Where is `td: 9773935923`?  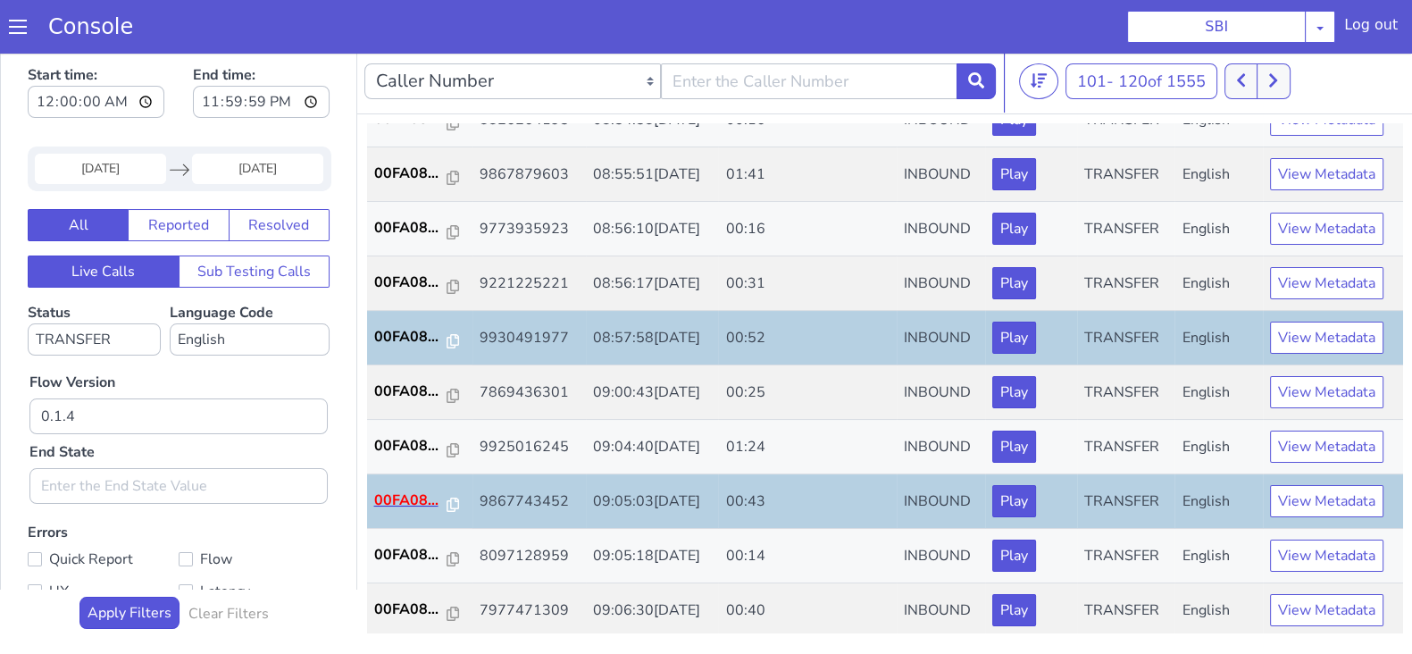
td: 9773935923 is located at coordinates (529, 180).